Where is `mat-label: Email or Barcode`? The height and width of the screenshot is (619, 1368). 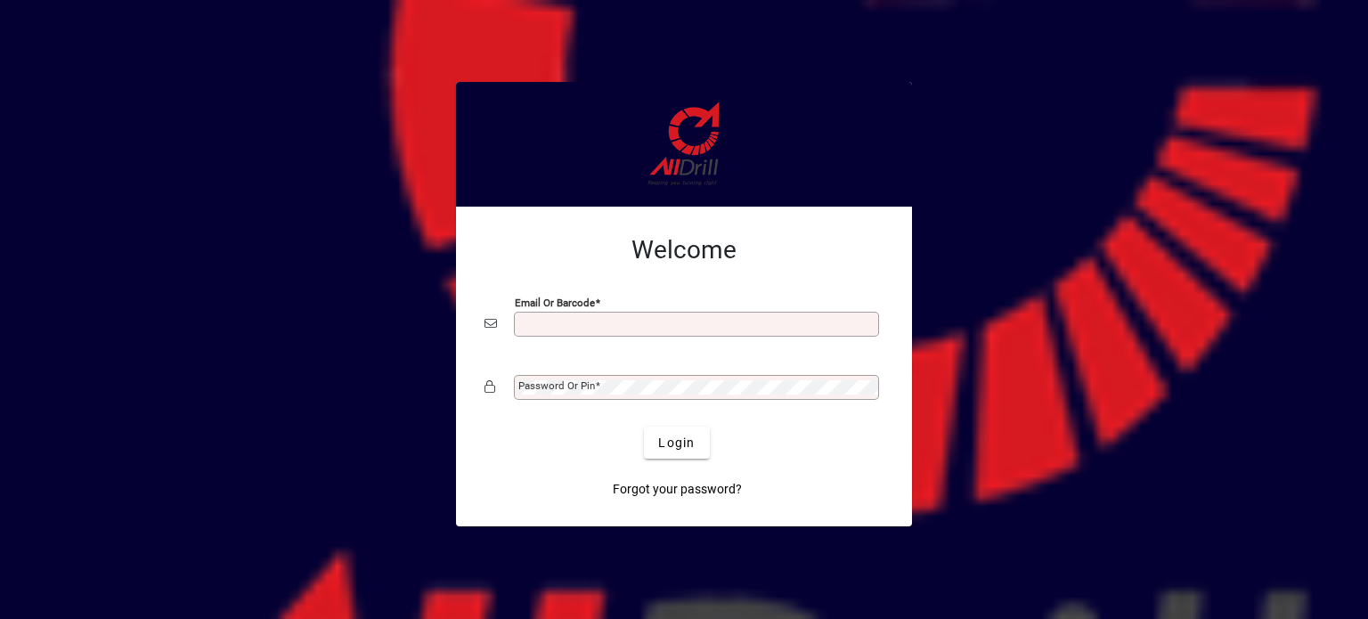
mat-label: Email or Barcode is located at coordinates (555, 303).